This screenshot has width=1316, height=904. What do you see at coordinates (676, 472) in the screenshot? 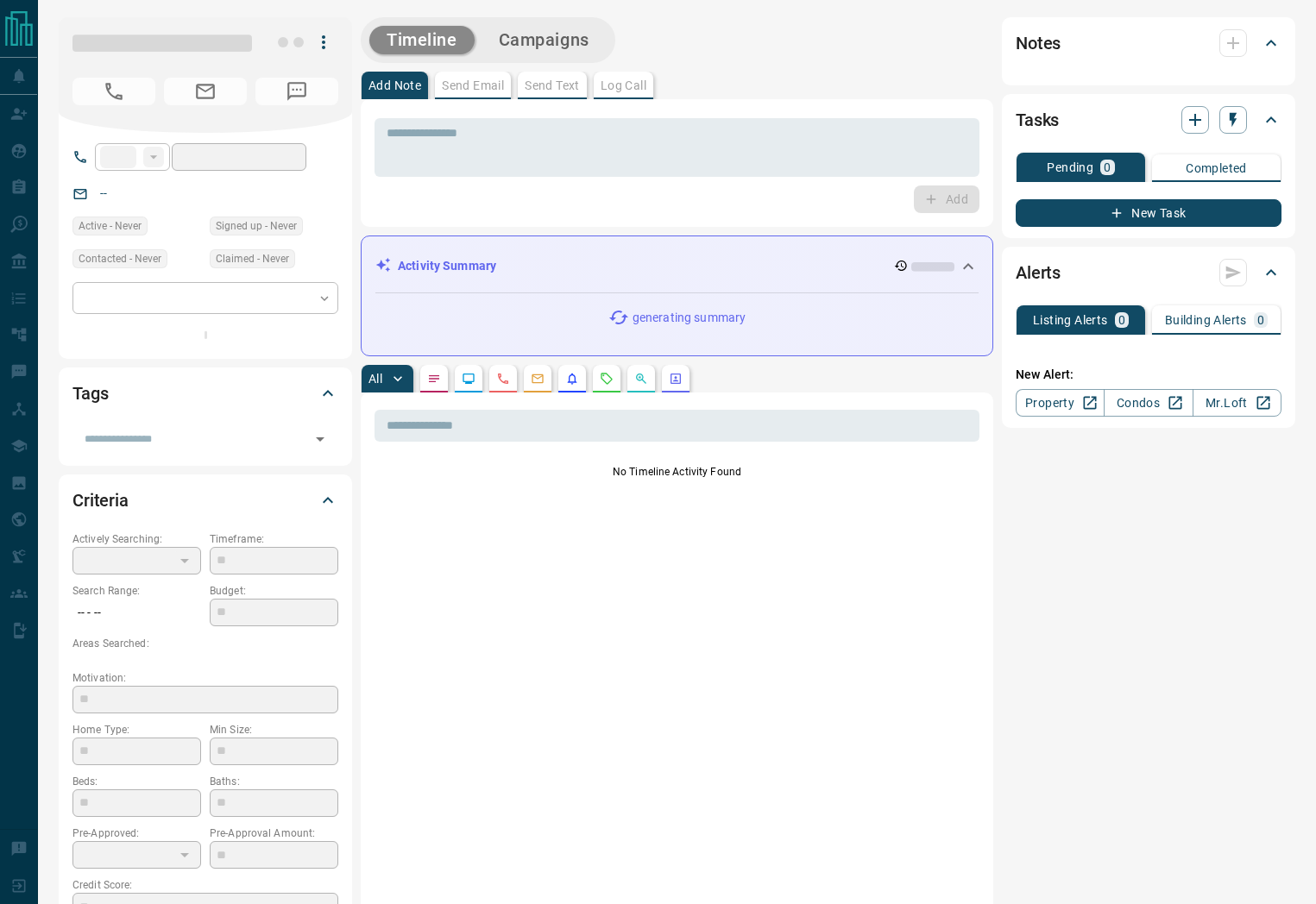
I see `p: No Timeline Activity Found` at bounding box center [676, 472].